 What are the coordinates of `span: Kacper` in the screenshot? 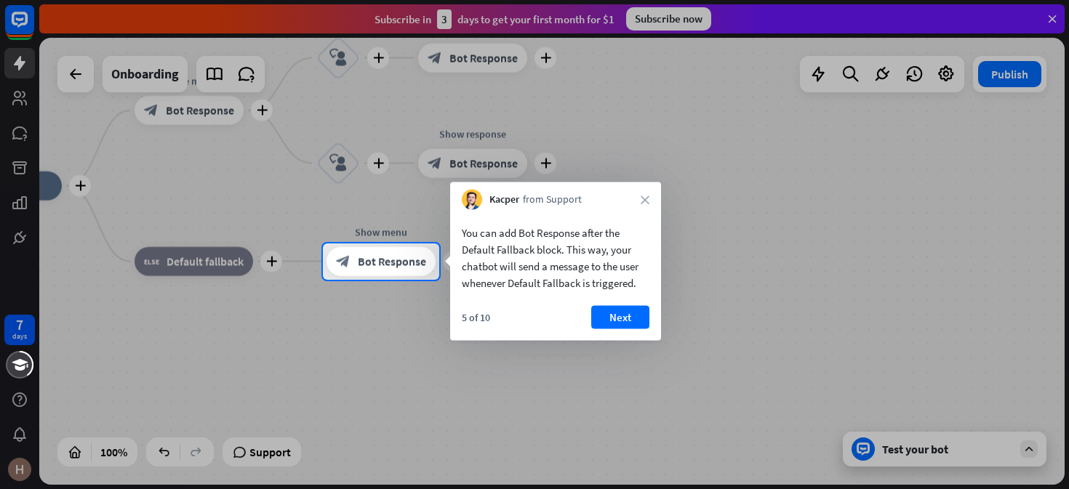 It's located at (504, 200).